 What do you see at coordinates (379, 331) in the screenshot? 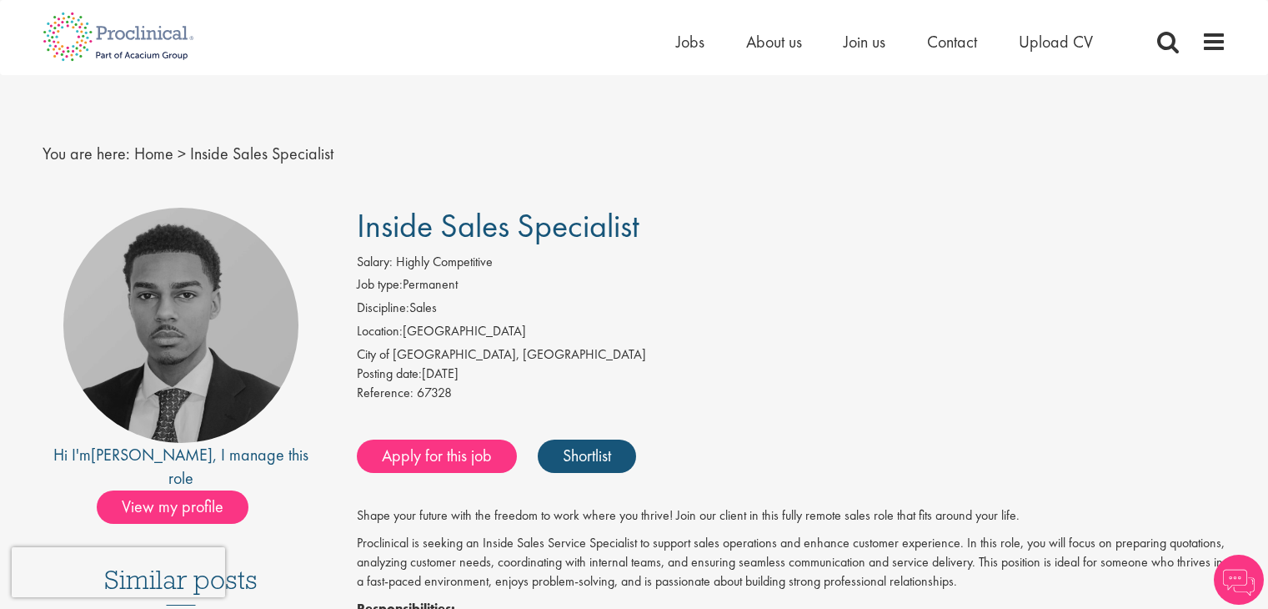
I see `label: Location:` at bounding box center [379, 331].